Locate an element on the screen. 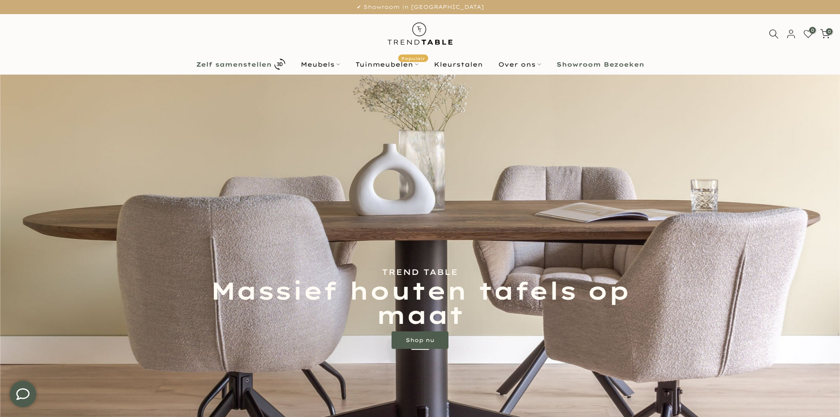  a: Zelf samenstellen is located at coordinates (240, 64).